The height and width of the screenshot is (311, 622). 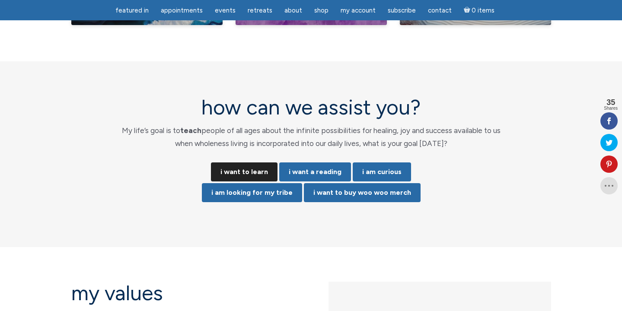 I want to click on a: Events, so click(x=225, y=10).